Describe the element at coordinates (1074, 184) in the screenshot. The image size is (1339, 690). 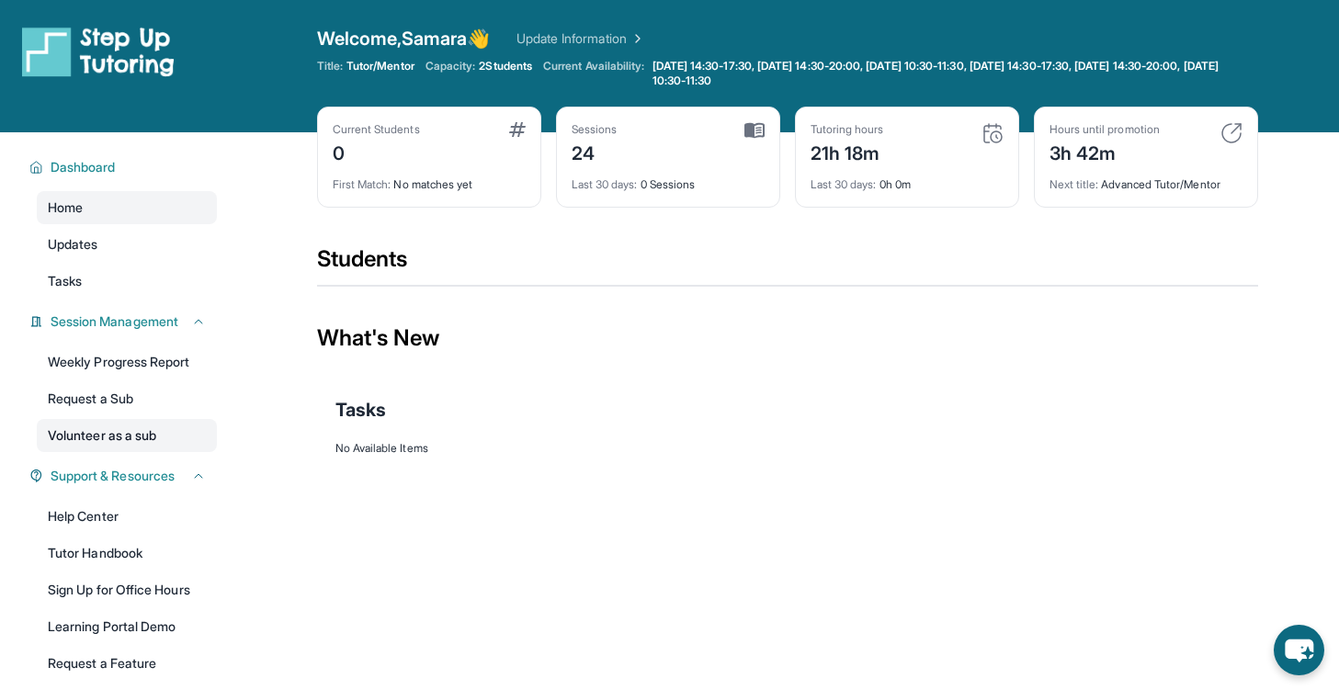
I see `span: Next title :` at that location.